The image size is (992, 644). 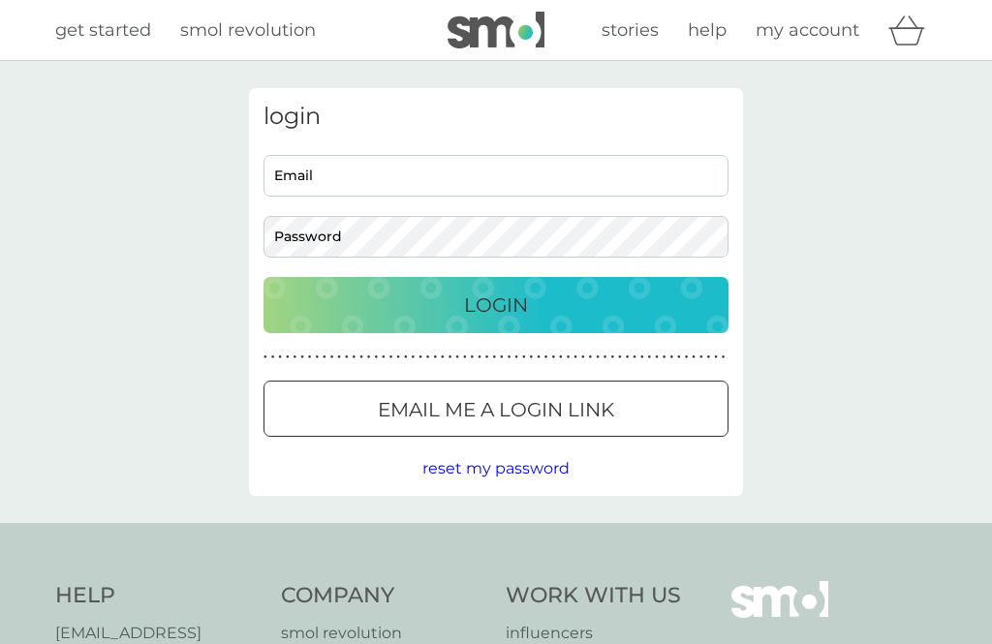 I want to click on img: smol, so click(x=496, y=30).